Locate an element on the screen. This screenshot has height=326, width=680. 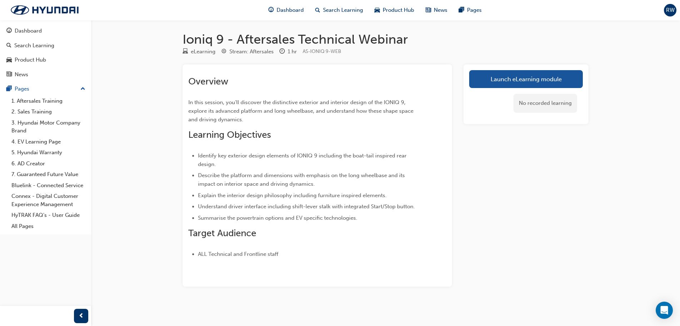
span: learningResourceType_ELEARNING-icon is located at coordinates (185, 52).